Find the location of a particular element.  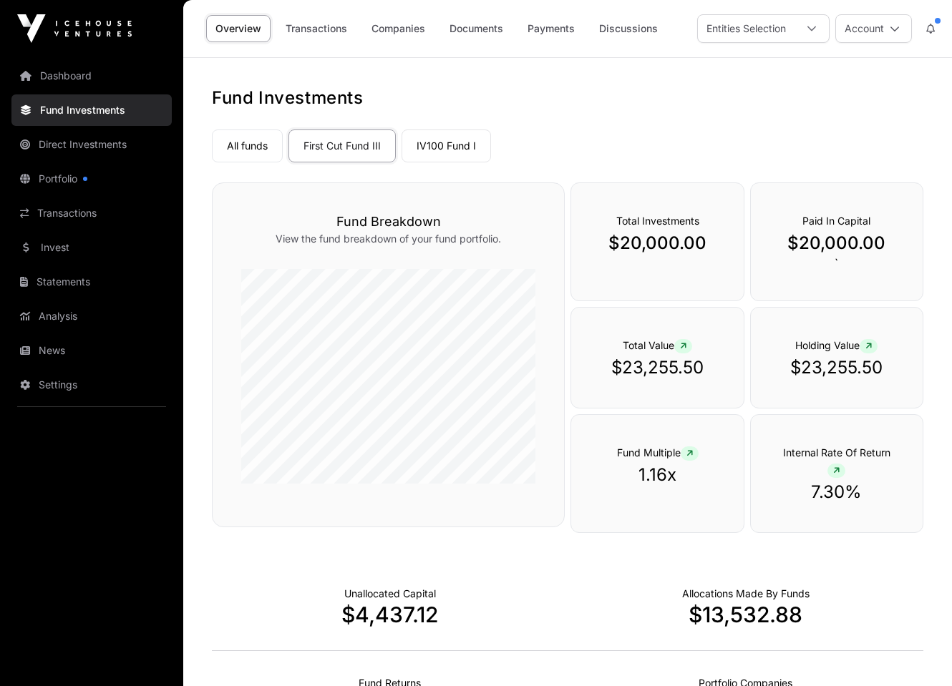

a: Payments is located at coordinates (551, 29).